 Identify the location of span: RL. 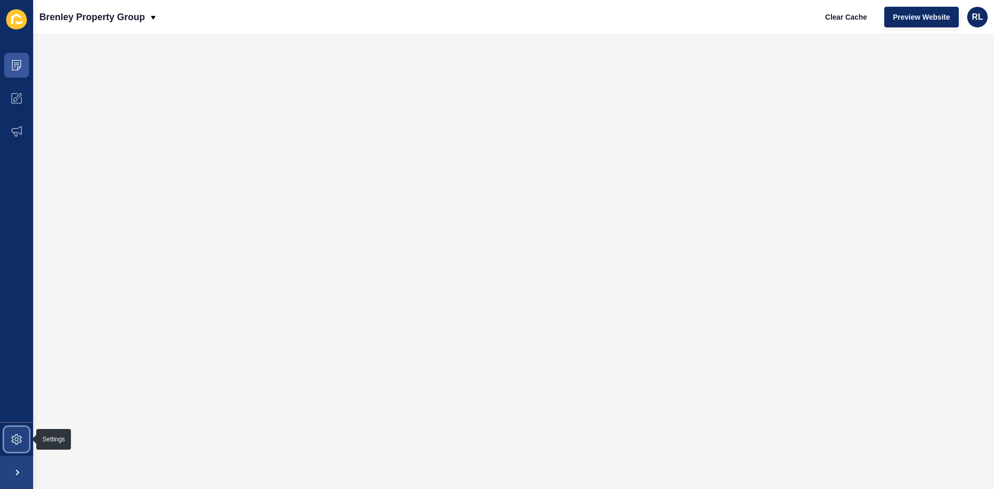
(977, 17).